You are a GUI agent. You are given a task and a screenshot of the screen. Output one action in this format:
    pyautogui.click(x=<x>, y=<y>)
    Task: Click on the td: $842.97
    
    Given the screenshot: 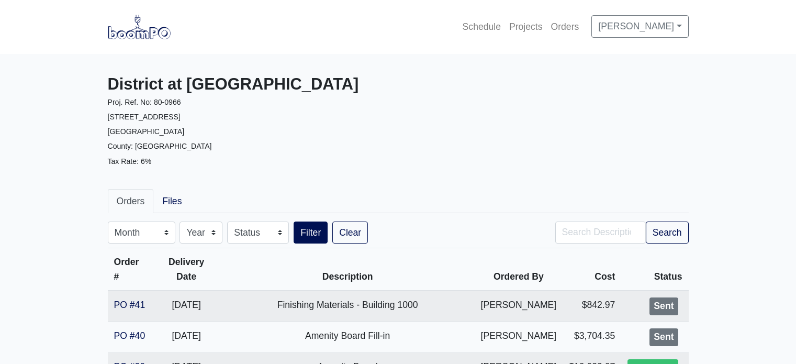 What is the action you would take?
    pyautogui.click(x=592, y=306)
    